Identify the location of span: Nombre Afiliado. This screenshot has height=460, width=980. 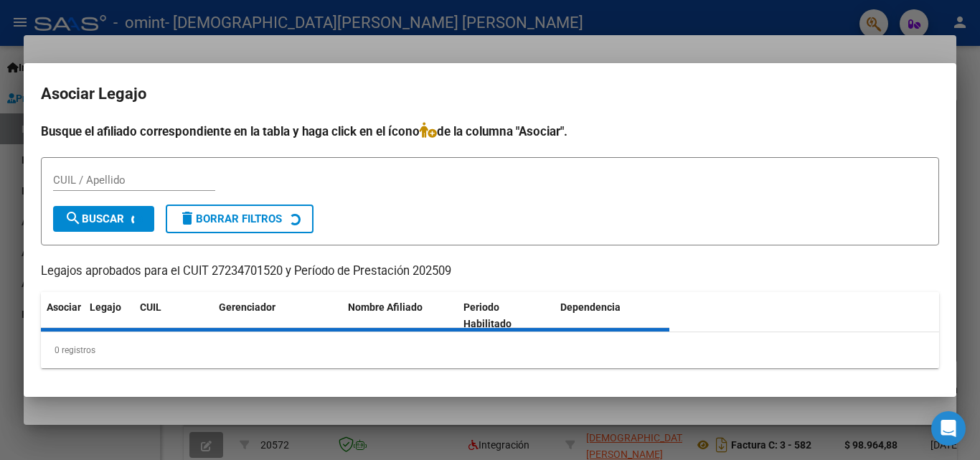
(385, 307).